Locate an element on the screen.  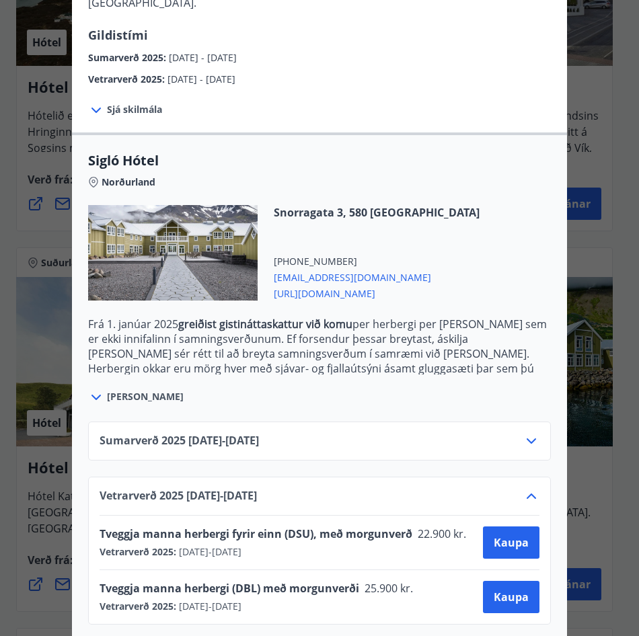
span: Norðurland is located at coordinates (128, 182).